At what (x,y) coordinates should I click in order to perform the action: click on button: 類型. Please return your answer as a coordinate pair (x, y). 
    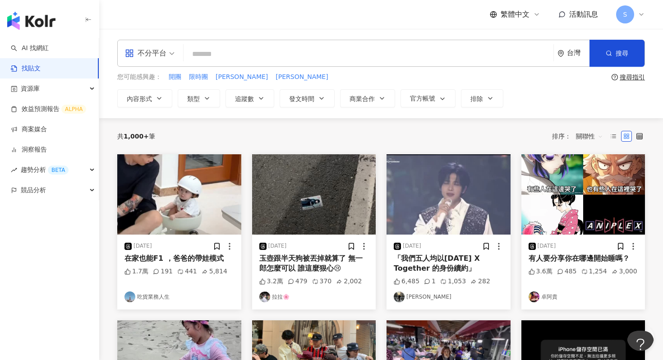
    Looking at the image, I should click on (199, 98).